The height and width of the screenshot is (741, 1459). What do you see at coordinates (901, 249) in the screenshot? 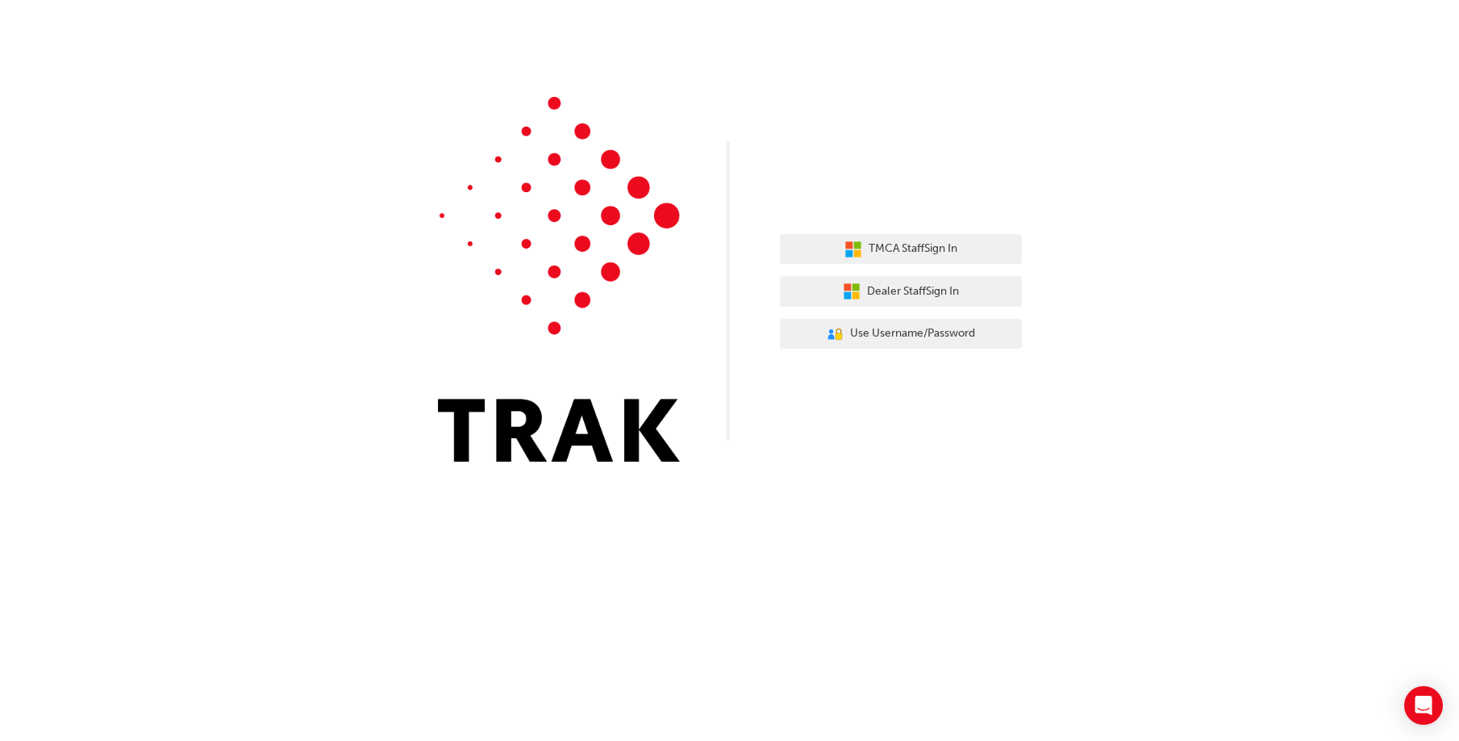
I see `button: TMCA StaffSign In` at bounding box center [901, 249].